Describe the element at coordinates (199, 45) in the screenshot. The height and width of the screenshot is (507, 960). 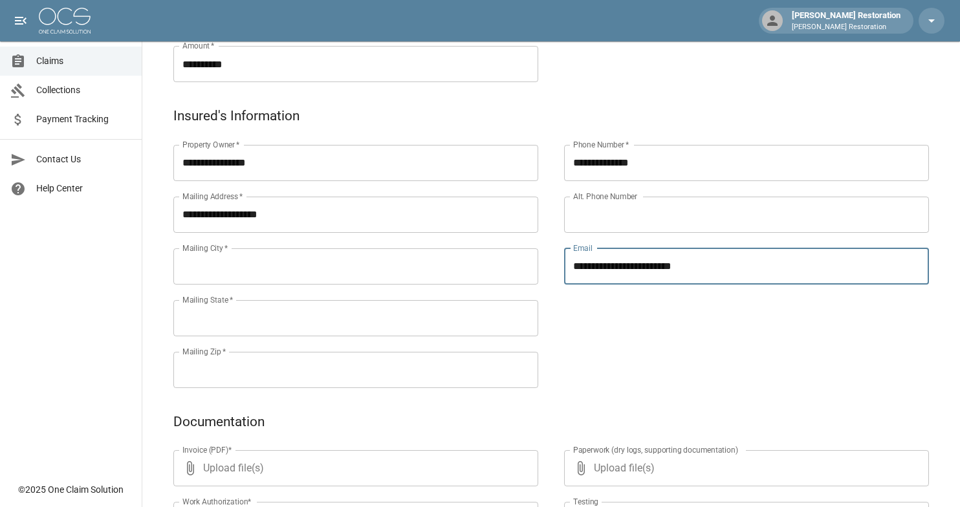
I see `label: Amount` at that location.